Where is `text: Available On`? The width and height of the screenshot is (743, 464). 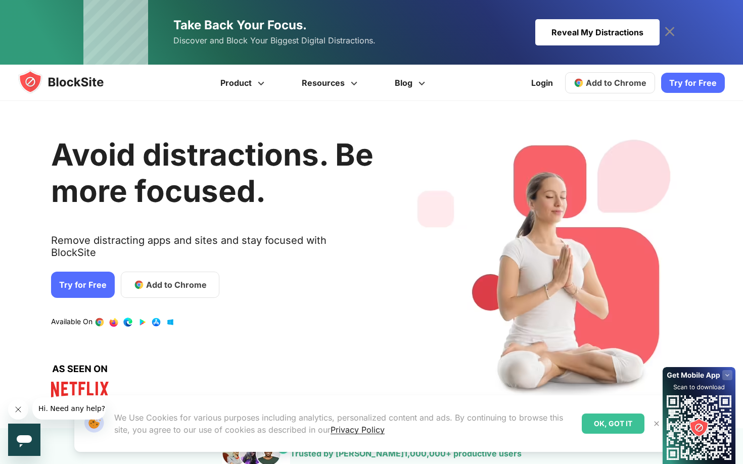
text: Available On is located at coordinates (72, 322).